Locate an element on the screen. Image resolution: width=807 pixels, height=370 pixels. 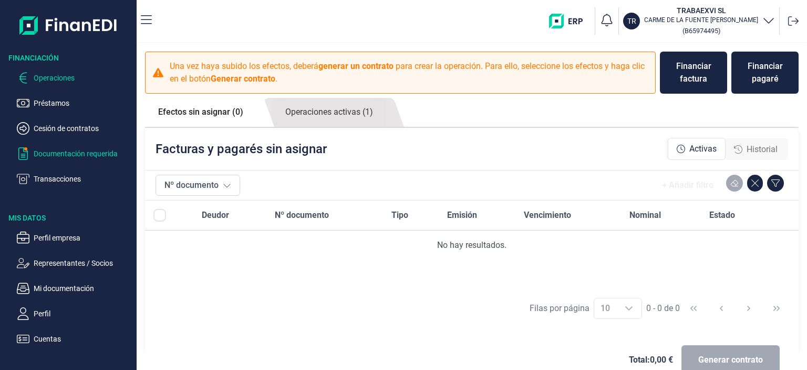
div: Filas por página is located at coordinates (560, 308).